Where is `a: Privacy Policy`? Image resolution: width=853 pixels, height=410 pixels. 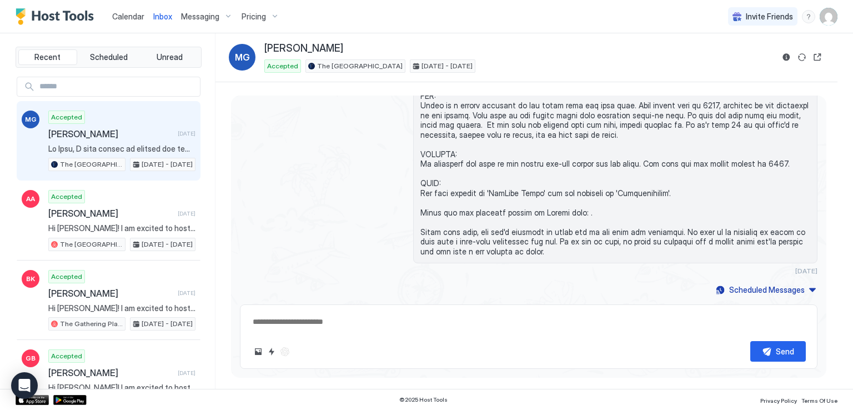
a: Privacy Policy is located at coordinates (779, 399).